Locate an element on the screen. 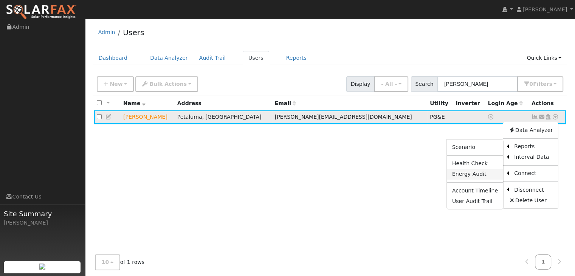  input: Search is located at coordinates (478, 84).